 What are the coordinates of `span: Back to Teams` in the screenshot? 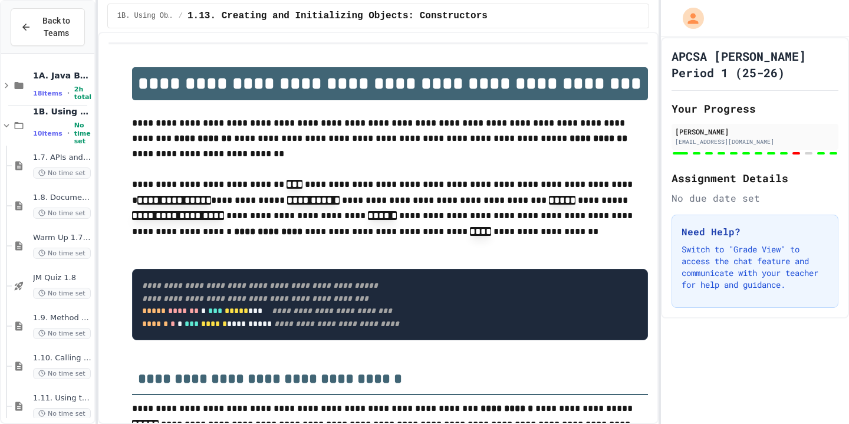 It's located at (57, 27).